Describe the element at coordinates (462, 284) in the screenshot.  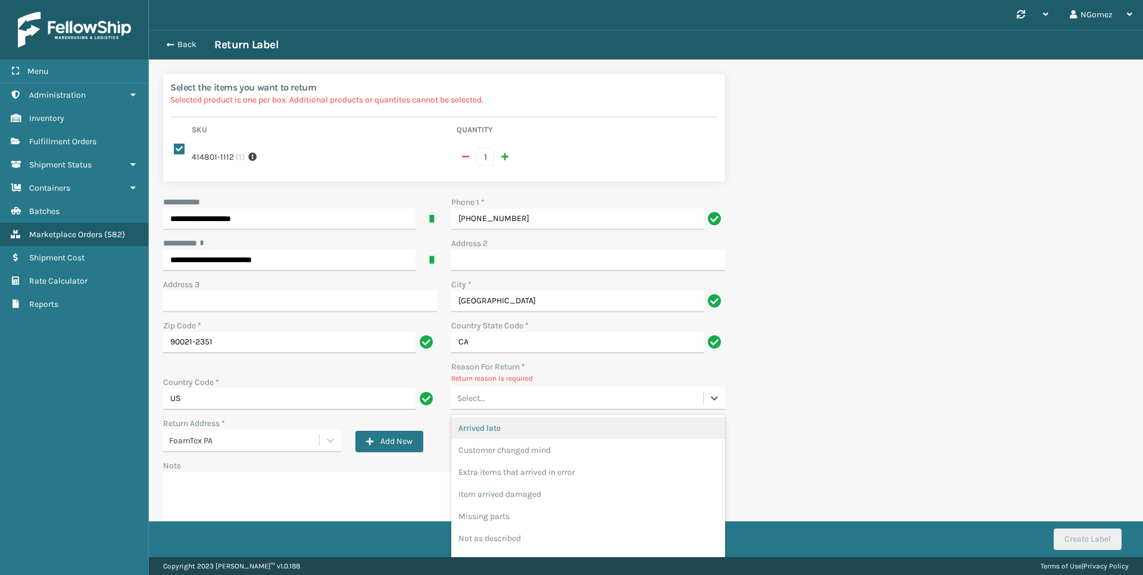
I see `label: City` at that location.